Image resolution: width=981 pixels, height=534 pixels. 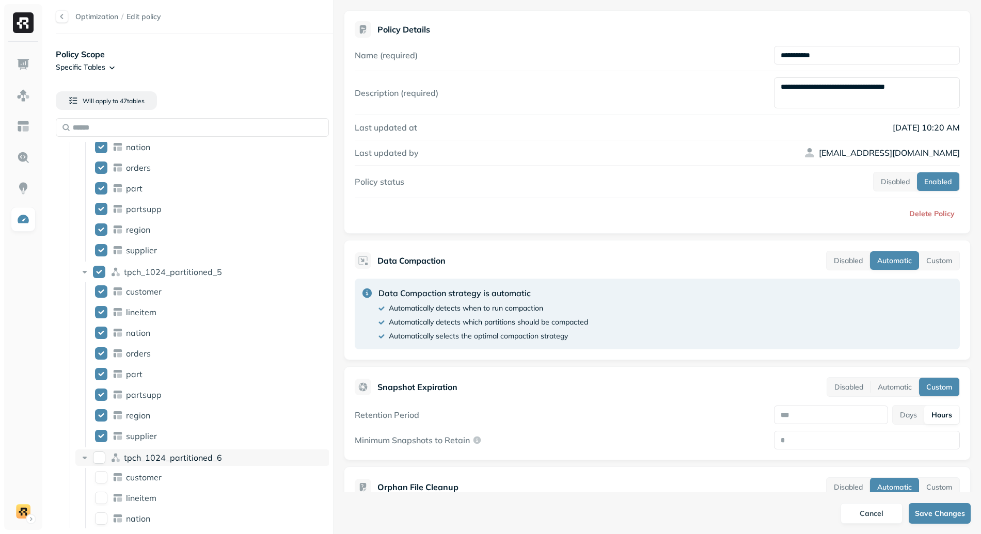 What do you see at coordinates (23, 512) in the screenshot?
I see `img: demo` at bounding box center [23, 512].